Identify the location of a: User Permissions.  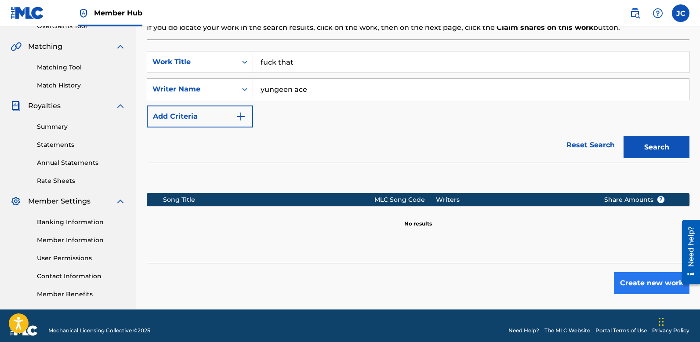
(81, 258).